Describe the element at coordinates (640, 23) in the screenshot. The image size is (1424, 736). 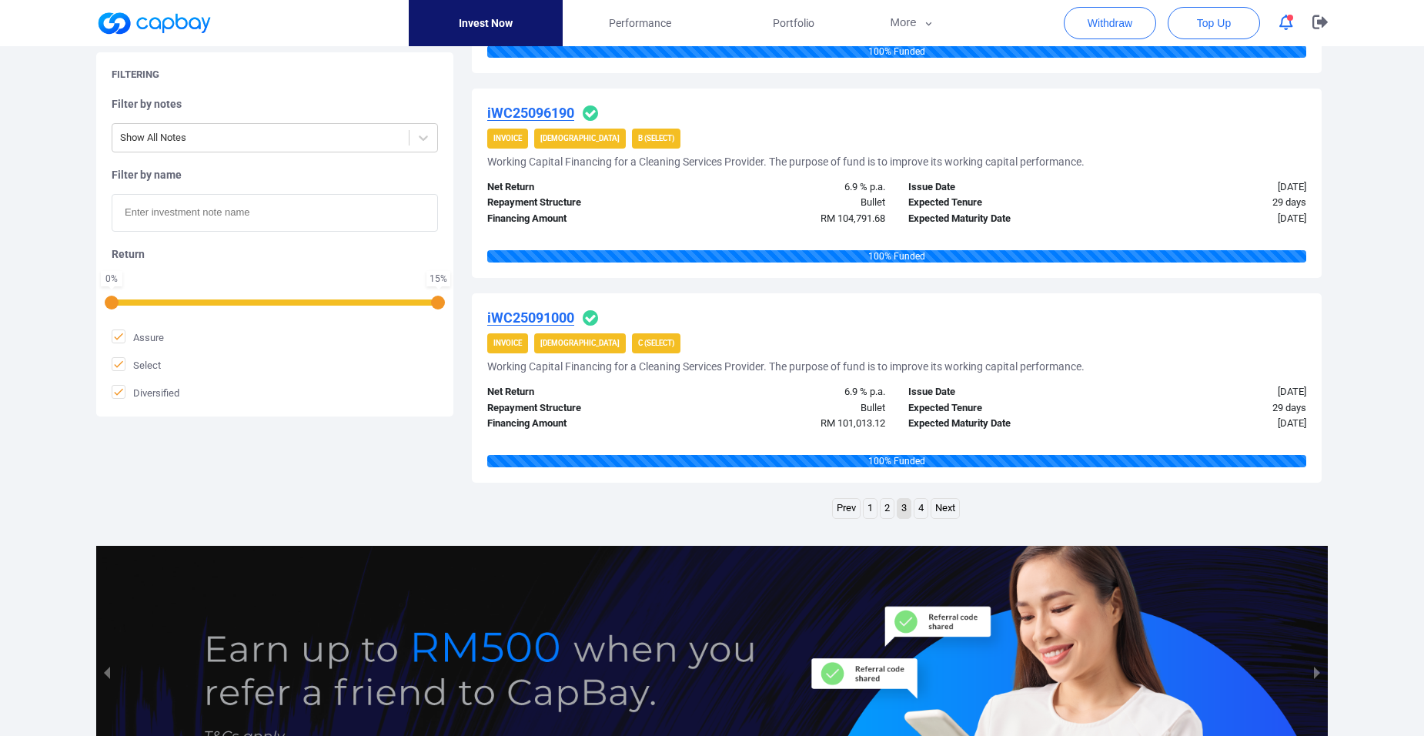
I see `span: Performance` at that location.